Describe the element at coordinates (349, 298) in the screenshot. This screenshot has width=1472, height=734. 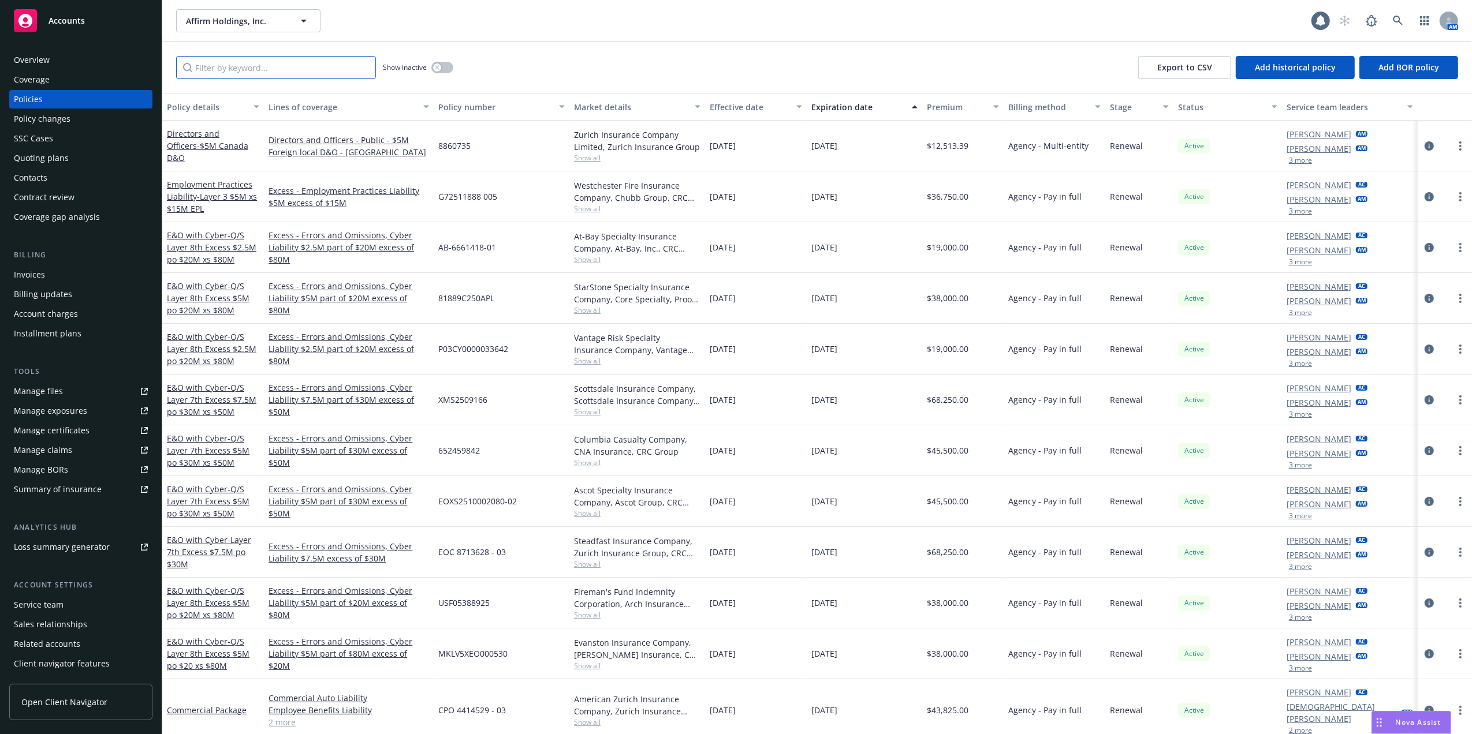
I see `a: Excess - Errors and Omissions, Cyber Liability $5M part of $20M excess of $80M` at that location.